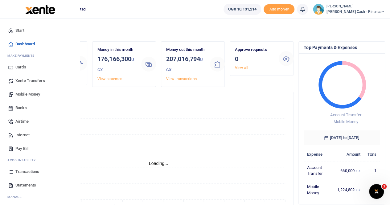 The image size is (390, 205). I want to click on th: Txns, so click(372, 154).